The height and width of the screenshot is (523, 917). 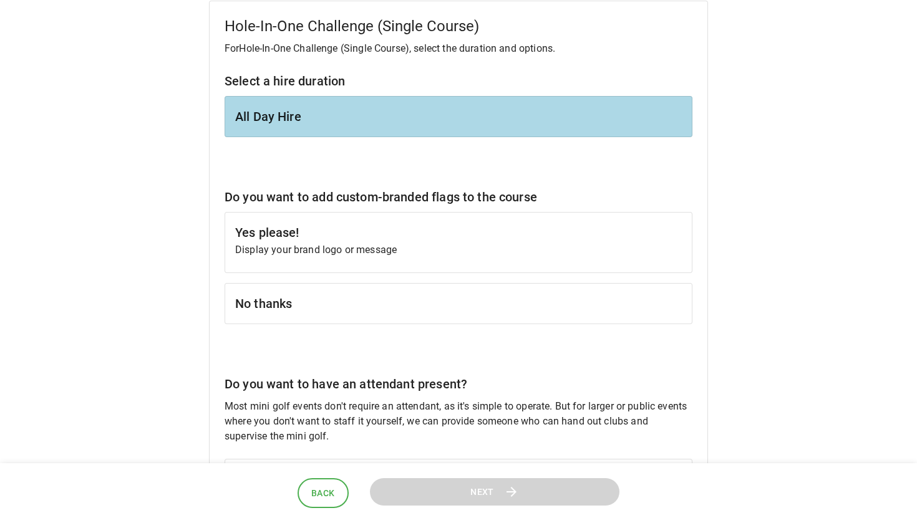 I want to click on h6: Do you want to add custom-branded flags to the course, so click(x=458, y=197).